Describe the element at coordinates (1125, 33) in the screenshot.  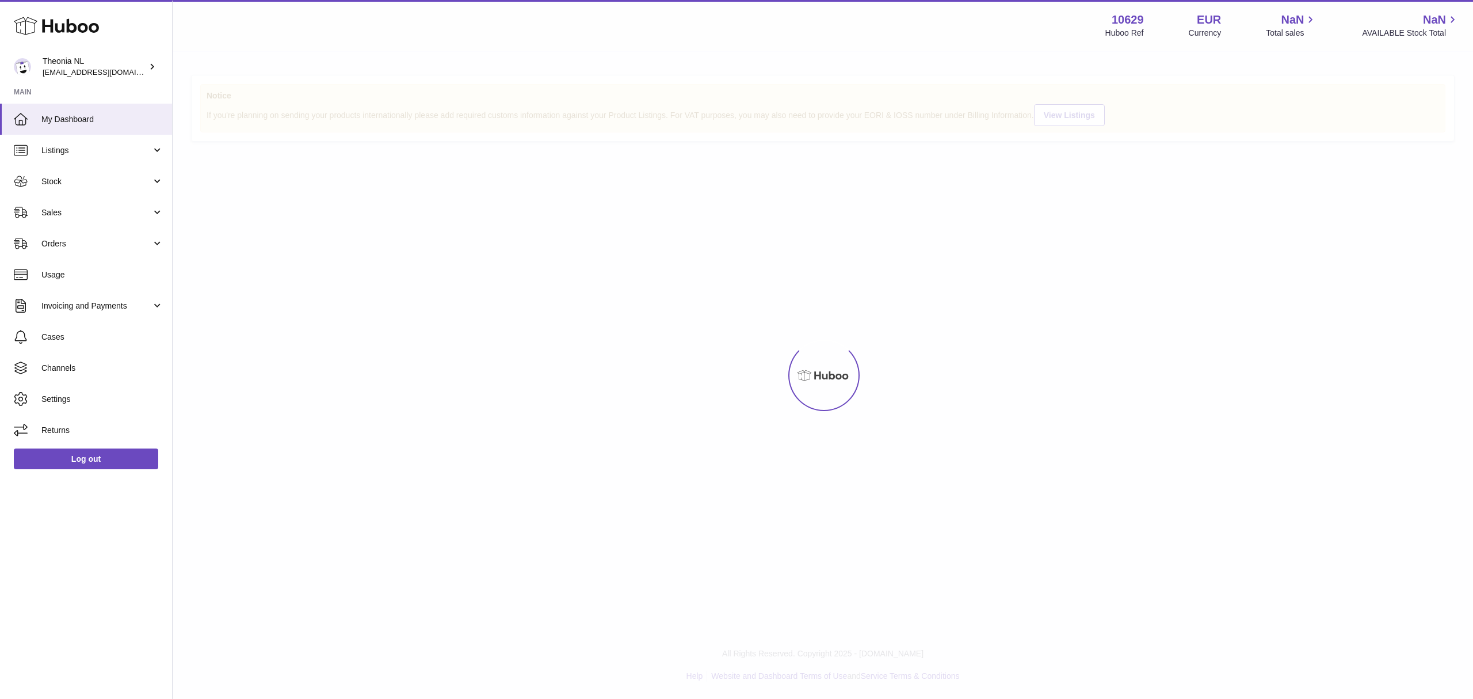
I see `div: Huboo Ref` at that location.